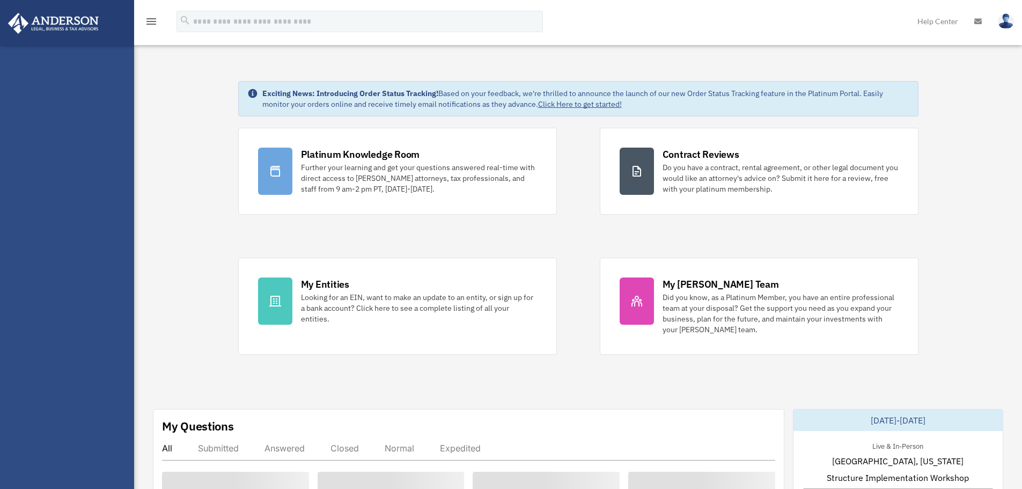  I want to click on a: menu, so click(151, 23).